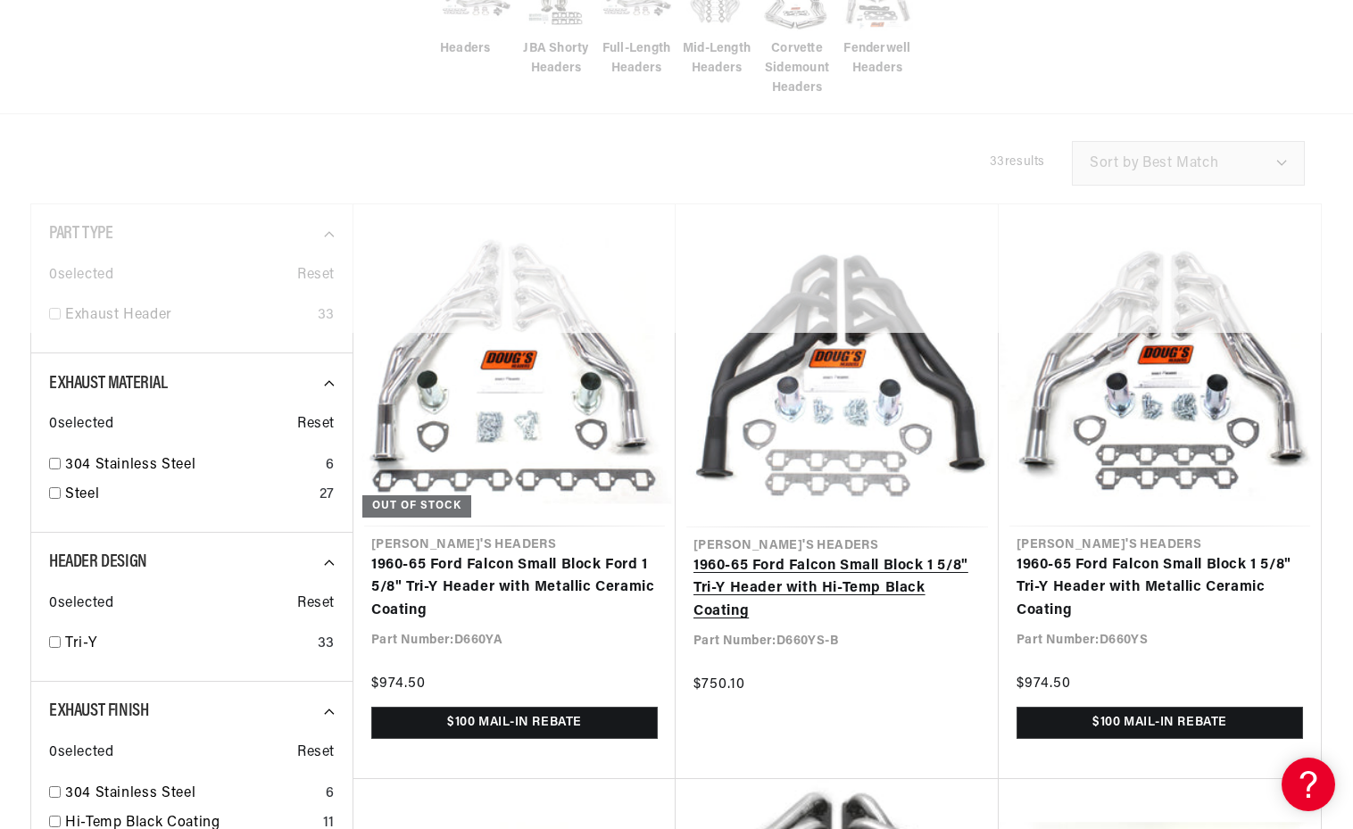 The width and height of the screenshot is (1353, 829). I want to click on a: Tri-Y, so click(187, 644).